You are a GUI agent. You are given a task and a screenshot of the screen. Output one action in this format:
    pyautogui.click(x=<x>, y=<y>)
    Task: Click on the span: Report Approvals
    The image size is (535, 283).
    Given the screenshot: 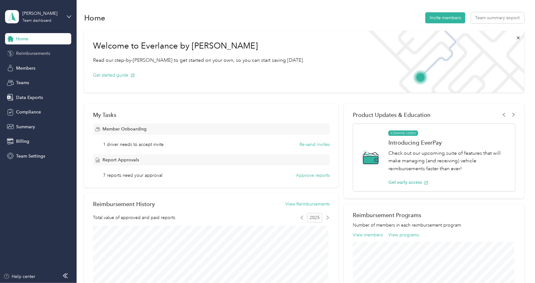 What is the action you would take?
    pyautogui.click(x=121, y=160)
    